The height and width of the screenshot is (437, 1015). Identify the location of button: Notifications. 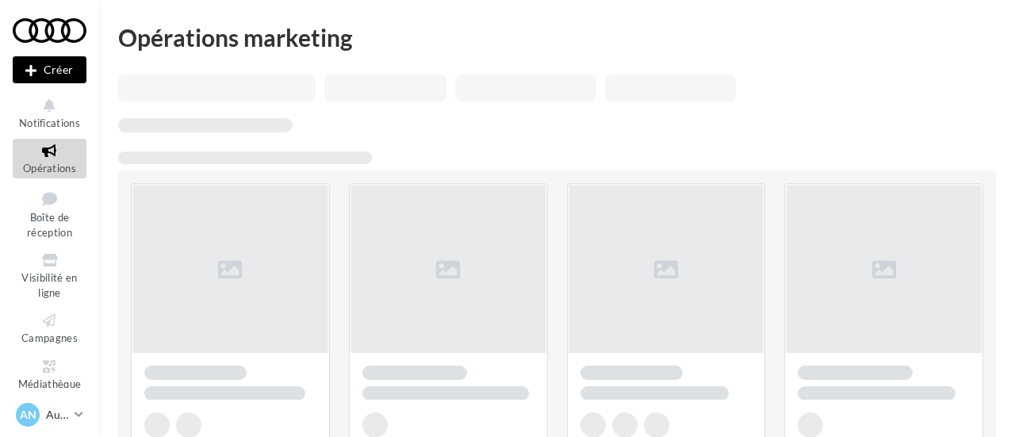
(49, 113).